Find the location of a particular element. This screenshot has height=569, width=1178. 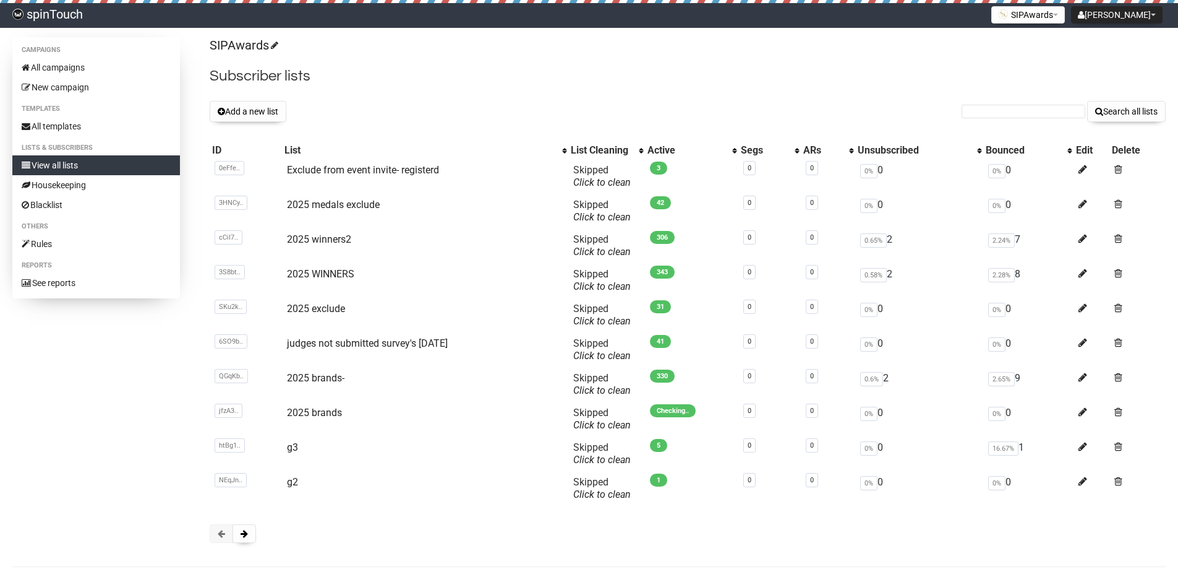

span: 2.65% is located at coordinates (1002, 379).